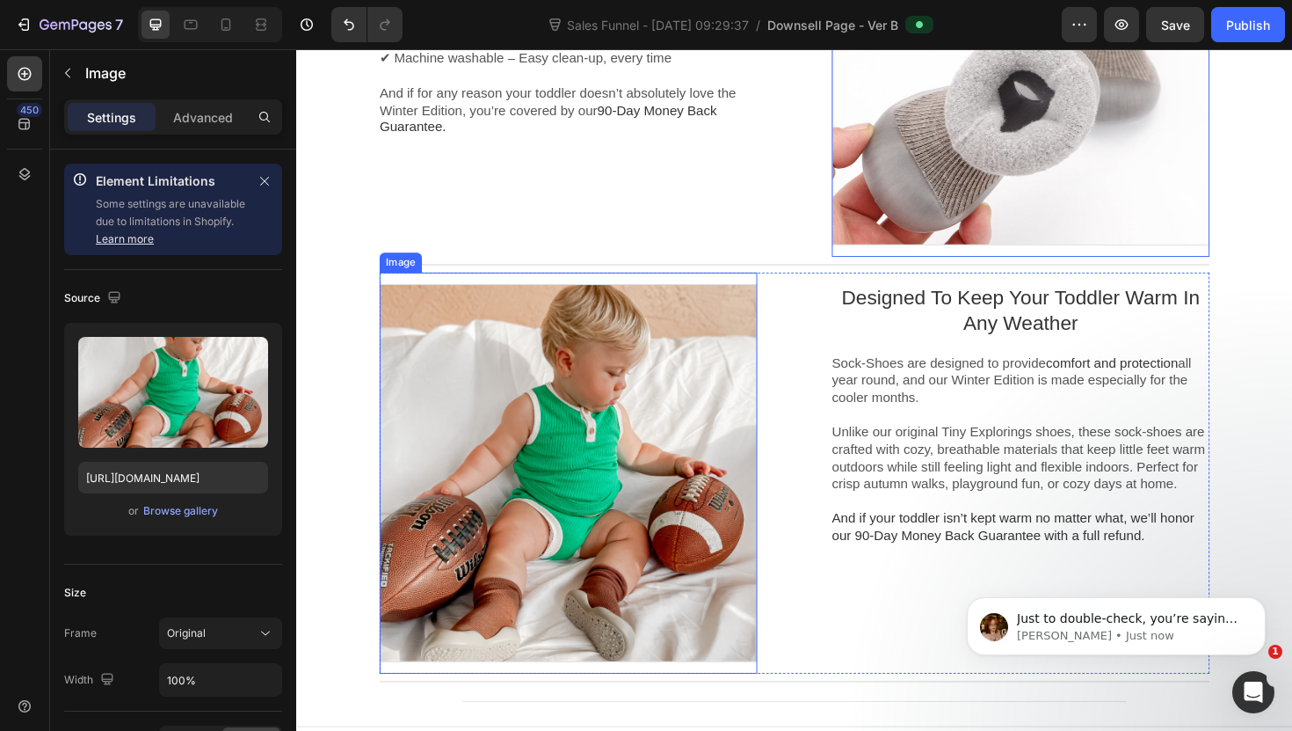  I want to click on button: Publish, so click(1249, 25).